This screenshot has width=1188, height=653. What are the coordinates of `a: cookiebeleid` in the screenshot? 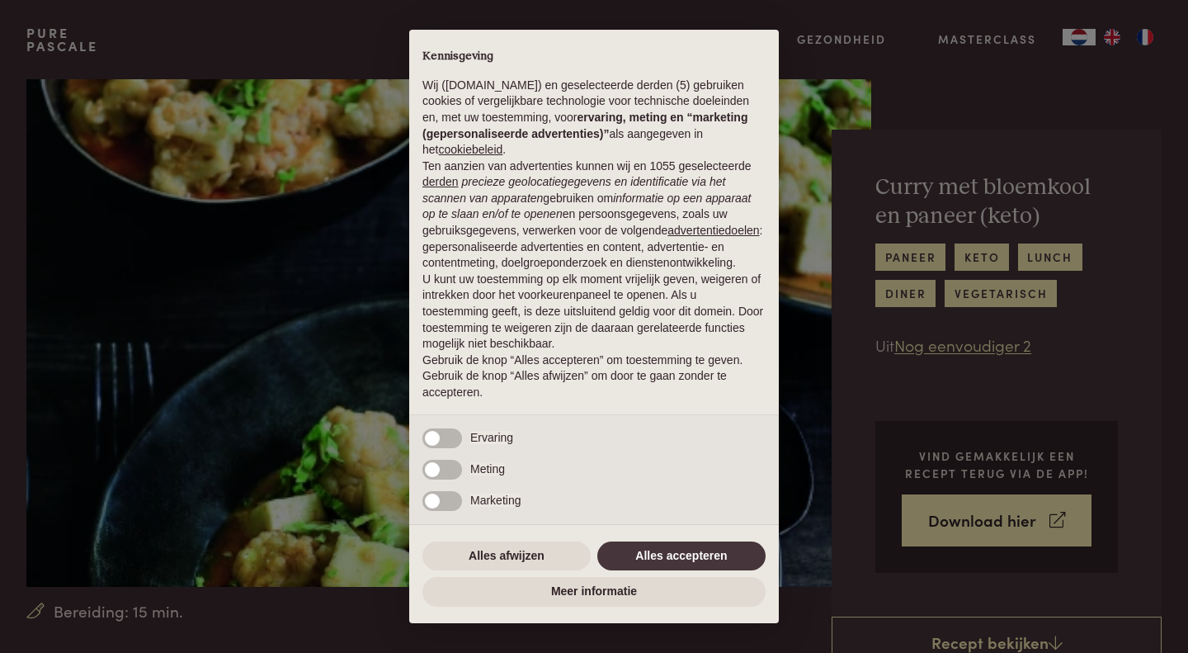 It's located at (470, 149).